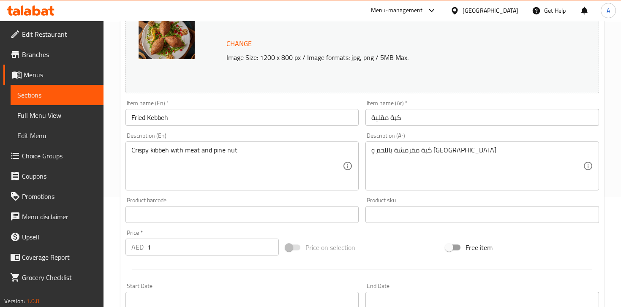 The image size is (621, 307). What do you see at coordinates (53, 217) in the screenshot?
I see `a: Menu disclaimer` at bounding box center [53, 217].